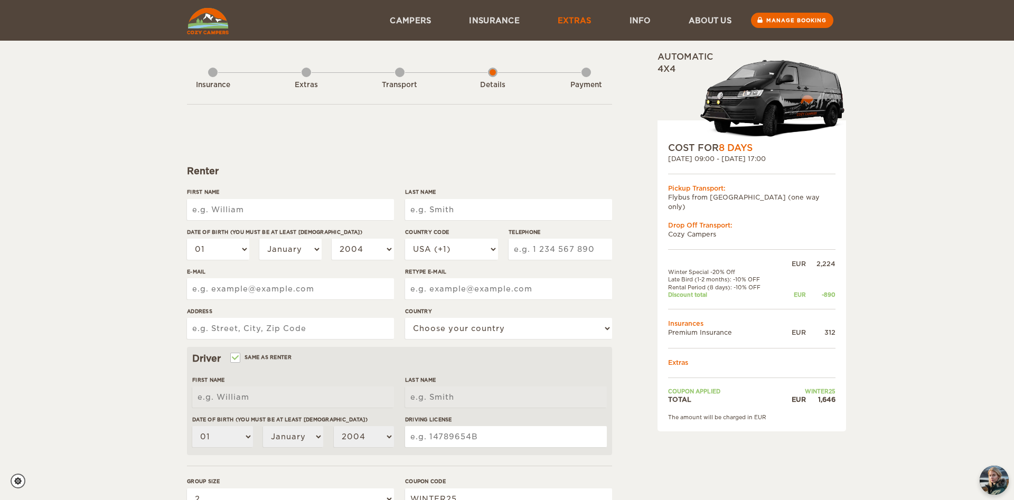 This screenshot has width=1014, height=500. Describe the element at coordinates (213, 85) in the screenshot. I see `div: Insurance` at that location.